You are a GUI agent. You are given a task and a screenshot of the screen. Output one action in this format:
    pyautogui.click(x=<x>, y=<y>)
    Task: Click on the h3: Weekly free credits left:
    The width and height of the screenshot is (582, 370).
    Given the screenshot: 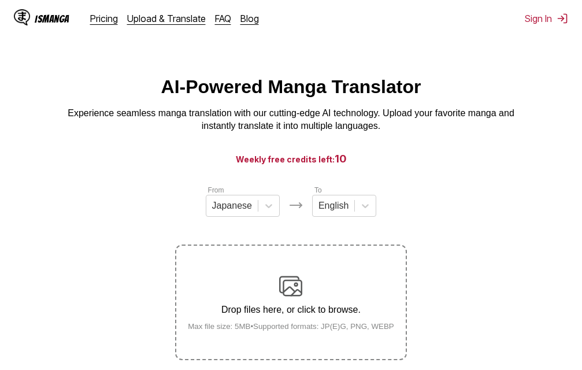 What is the action you would take?
    pyautogui.click(x=291, y=158)
    